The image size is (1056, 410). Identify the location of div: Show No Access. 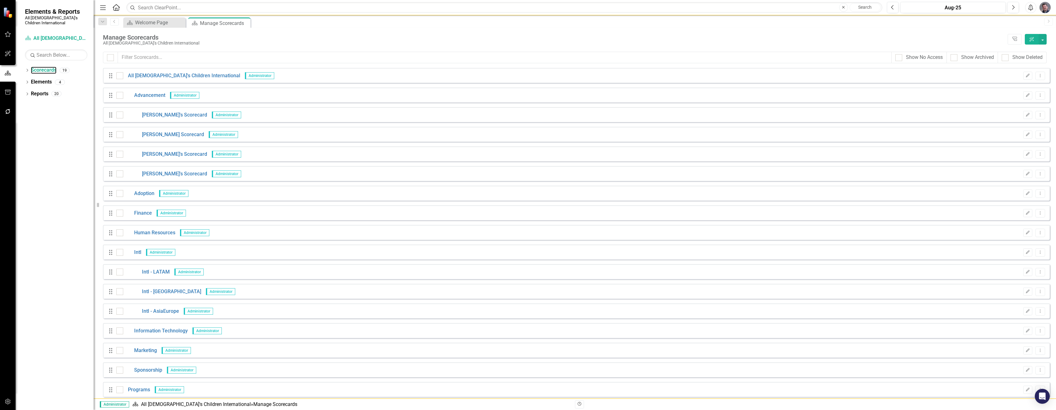
(924, 57).